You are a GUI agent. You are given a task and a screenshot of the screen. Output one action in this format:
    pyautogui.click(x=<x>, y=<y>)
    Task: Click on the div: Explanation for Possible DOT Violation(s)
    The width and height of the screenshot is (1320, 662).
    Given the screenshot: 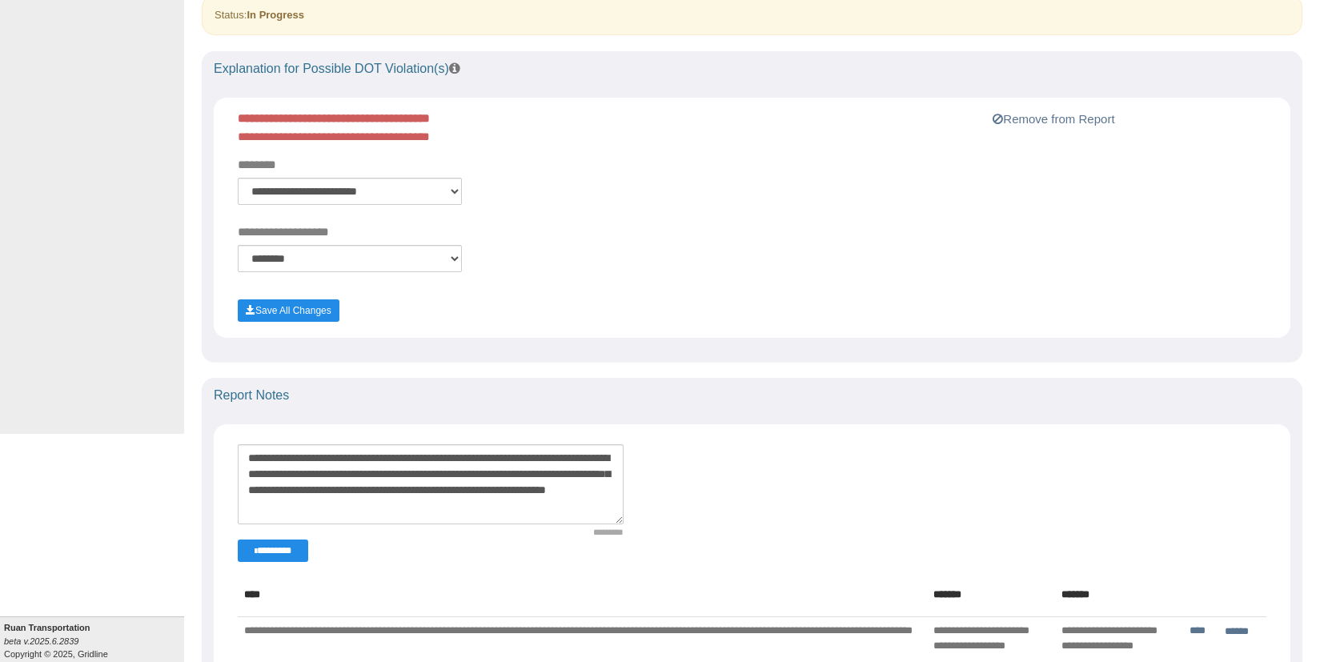 What is the action you would take?
    pyautogui.click(x=752, y=69)
    